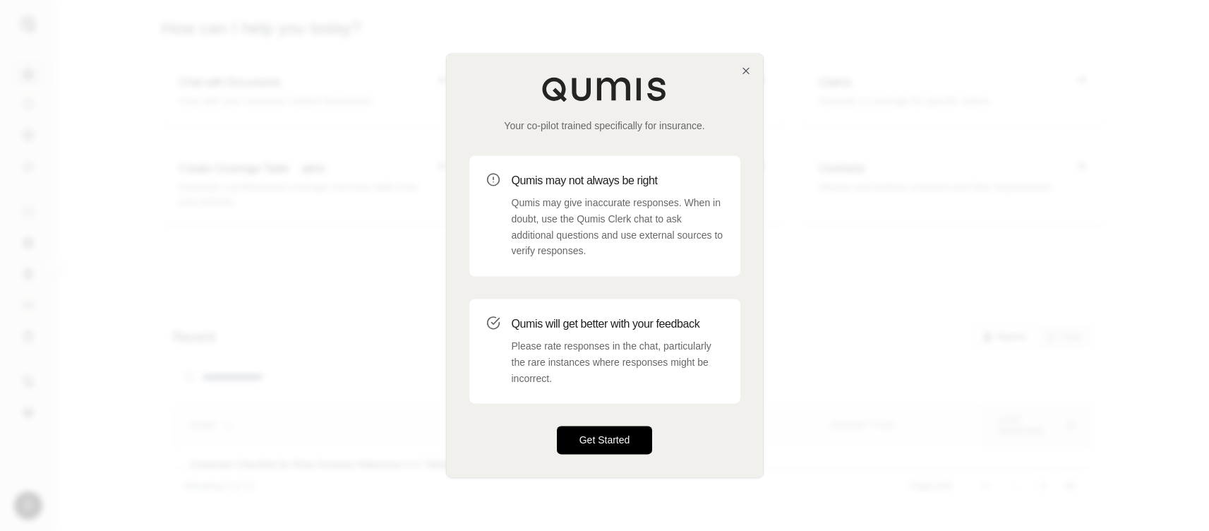  Describe the element at coordinates (605, 440) in the screenshot. I see `button: Get Started` at that location.